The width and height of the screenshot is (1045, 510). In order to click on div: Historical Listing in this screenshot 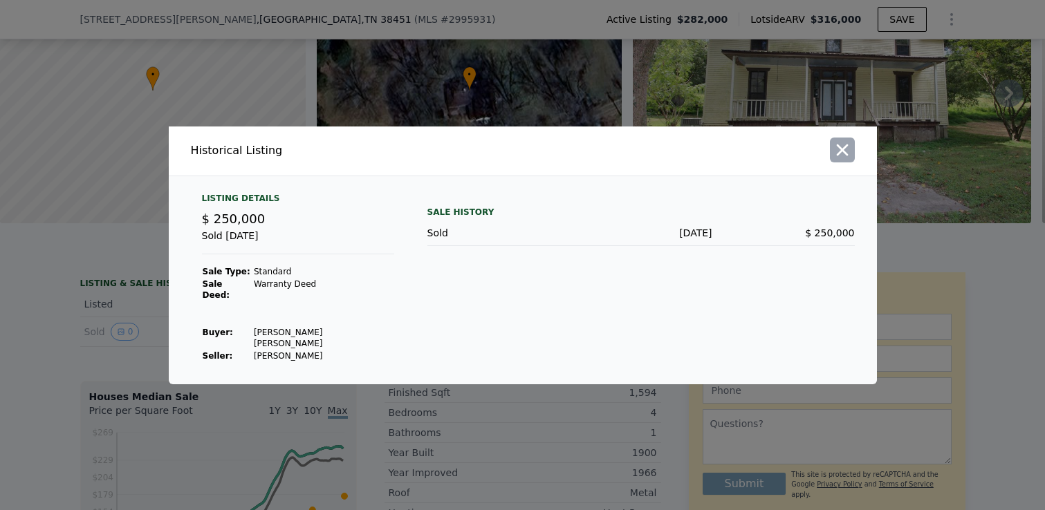, I will do `click(354, 151)`.